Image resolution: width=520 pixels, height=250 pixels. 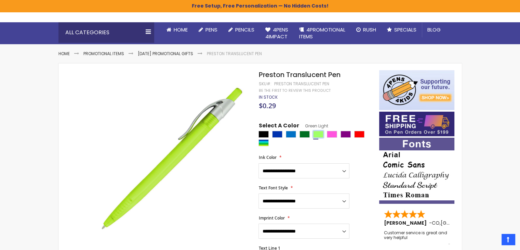 I want to click on span: CO, so click(x=436, y=223).